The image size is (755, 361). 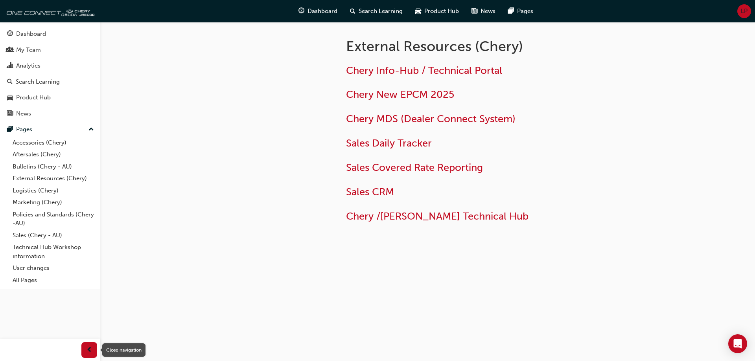 I want to click on span: Chery New EPCM 2025, so click(x=400, y=94).